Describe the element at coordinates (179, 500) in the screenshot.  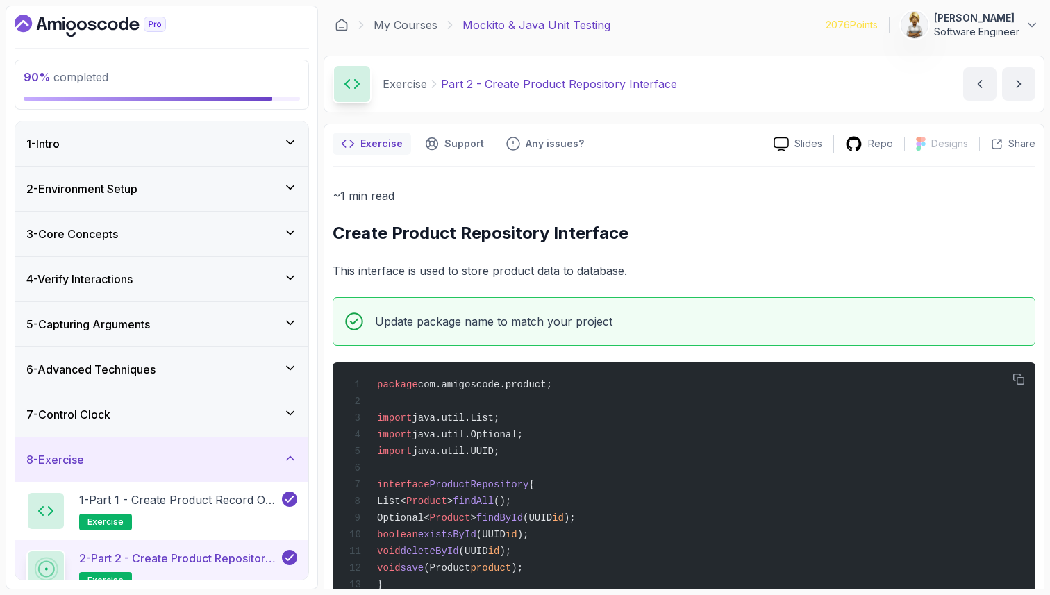
I see `p: 1 - Part 1 - Create Product Record or Class` at that location.